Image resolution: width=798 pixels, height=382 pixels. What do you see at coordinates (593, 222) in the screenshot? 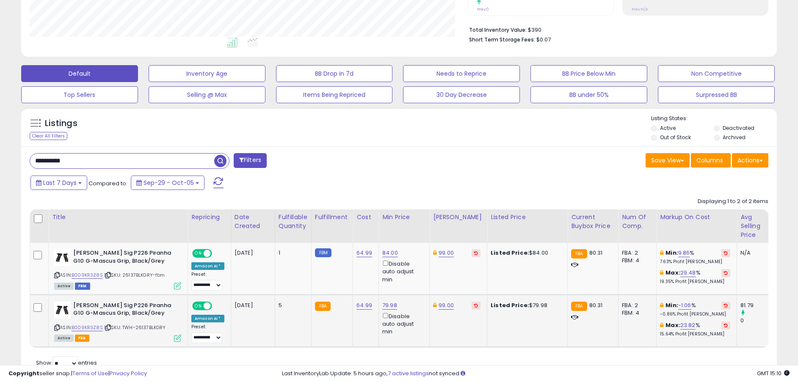
I see `div: Current Buybox Price` at bounding box center [593, 222].